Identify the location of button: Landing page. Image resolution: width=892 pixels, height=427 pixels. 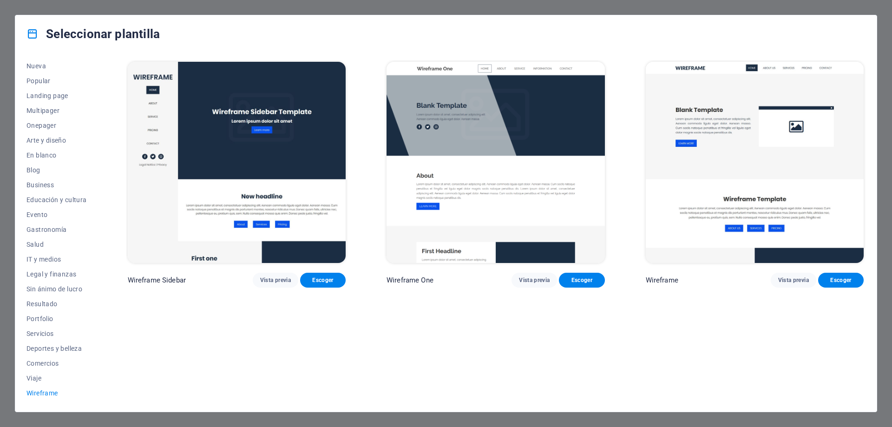
(57, 96).